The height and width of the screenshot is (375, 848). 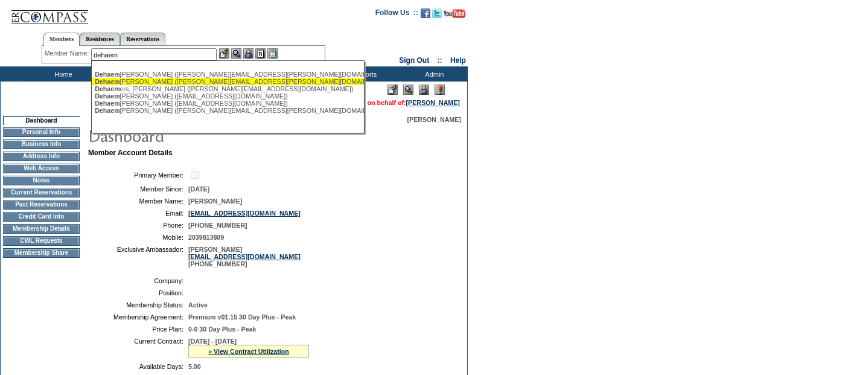 I want to click on td: Membership Status:, so click(x=138, y=305).